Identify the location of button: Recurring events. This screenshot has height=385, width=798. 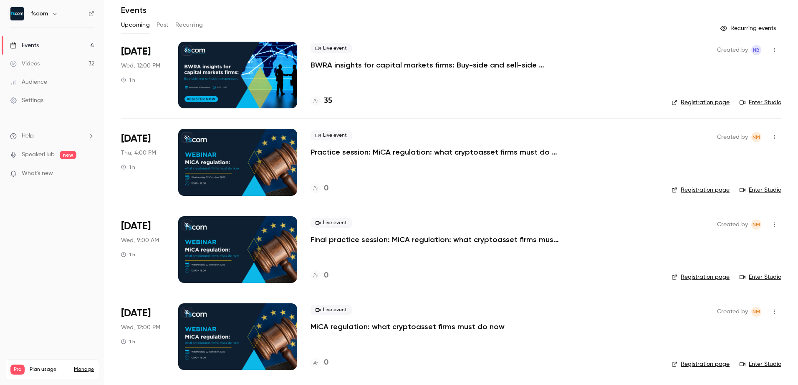
(748, 28).